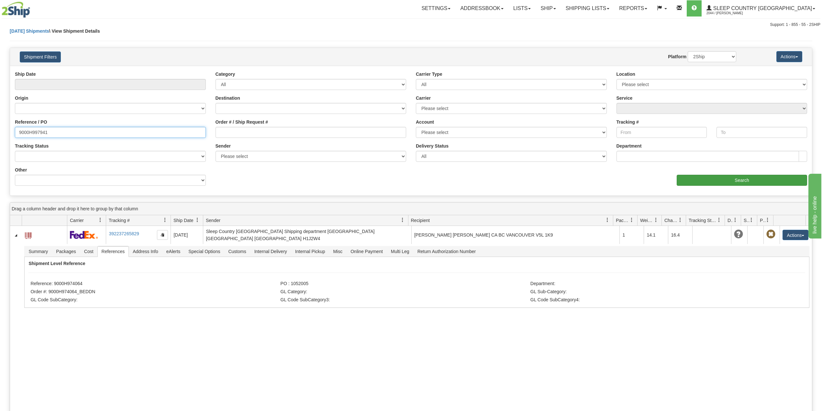 Image resolution: width=822 pixels, height=411 pixels. What do you see at coordinates (680, 235) in the screenshot?
I see `td: 16.4` at bounding box center [680, 235].